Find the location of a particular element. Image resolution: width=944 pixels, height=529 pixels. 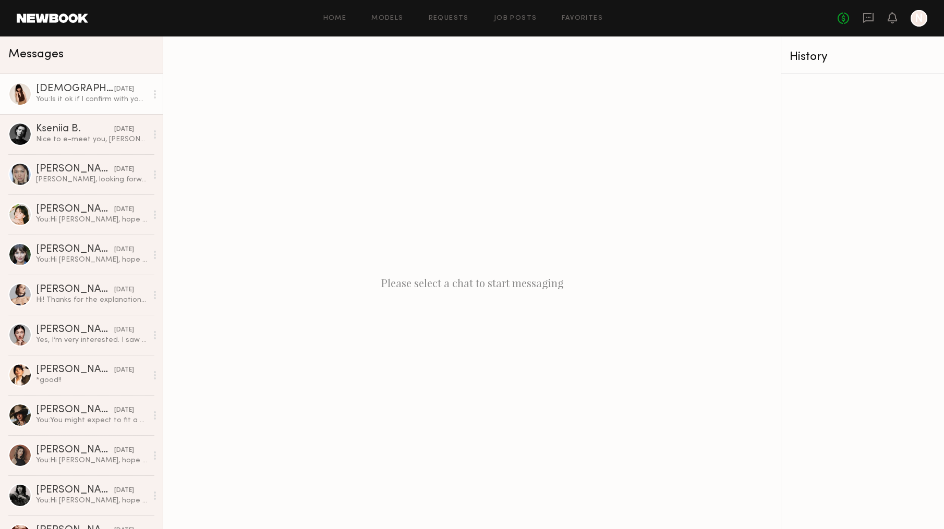

div: Hi! Thanks for the explanation — that really helps. I’m interested! I just moved to Downtown, so ... is located at coordinates (91, 300).